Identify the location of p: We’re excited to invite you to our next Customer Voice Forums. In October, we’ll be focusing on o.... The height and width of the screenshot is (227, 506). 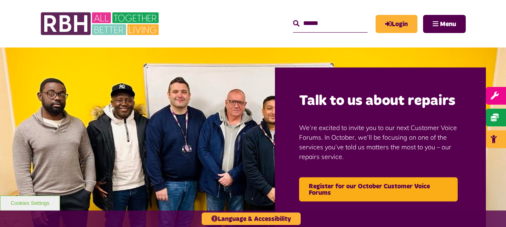
(380, 142).